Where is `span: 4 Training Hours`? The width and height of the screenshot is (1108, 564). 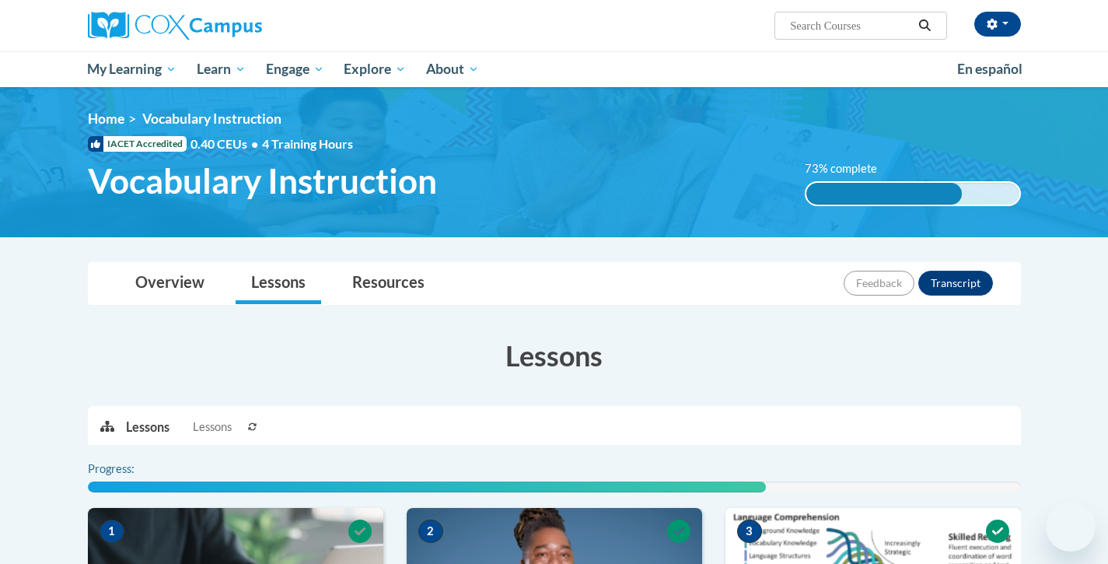
span: 4 Training Hours is located at coordinates (307, 143).